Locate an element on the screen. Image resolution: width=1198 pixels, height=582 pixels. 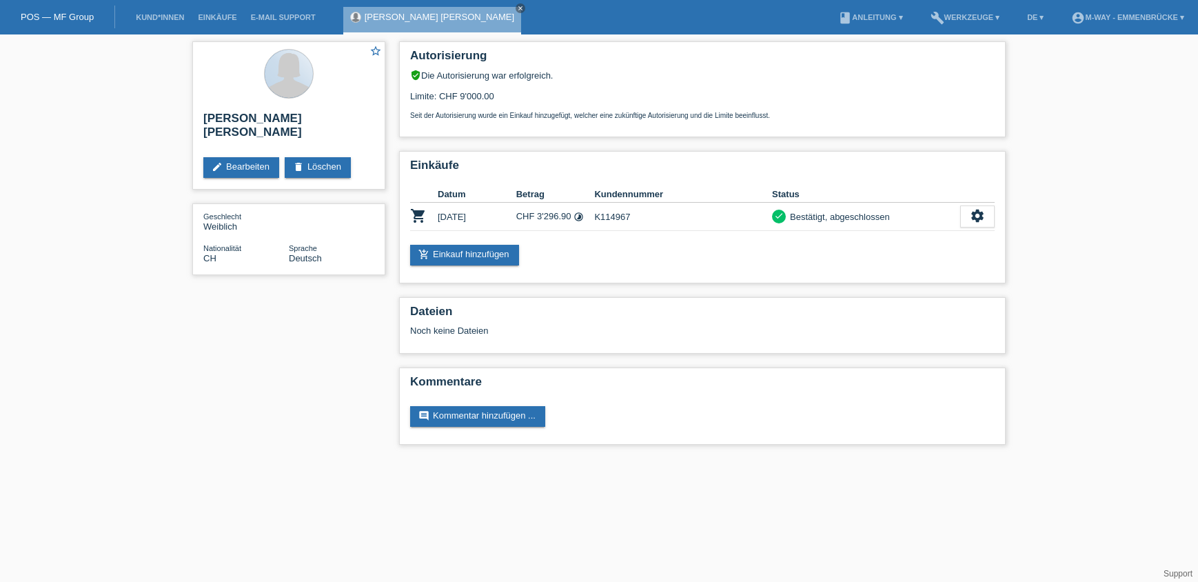
i: build is located at coordinates (937, 18).